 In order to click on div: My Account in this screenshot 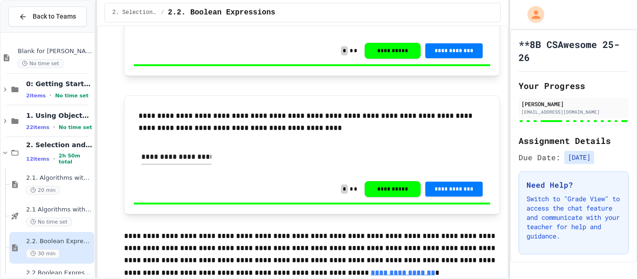, I will do `click(532, 14)`.